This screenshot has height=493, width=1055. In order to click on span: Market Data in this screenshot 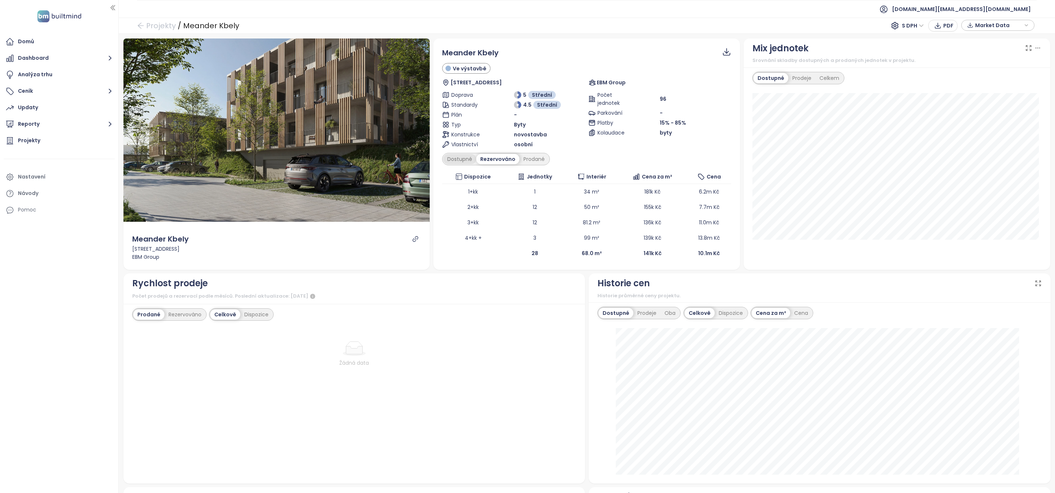, I will do `click(999, 25)`.